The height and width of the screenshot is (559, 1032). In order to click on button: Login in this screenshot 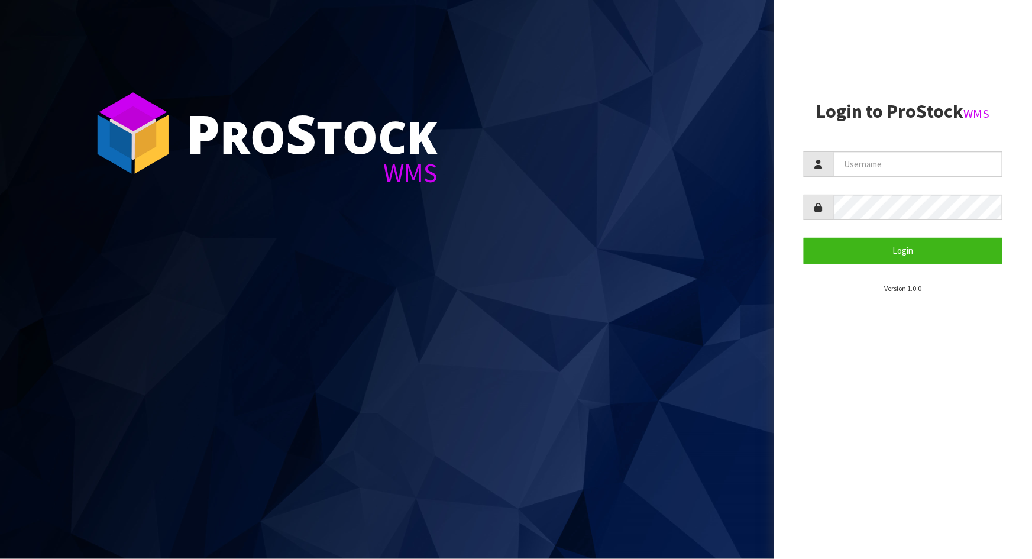, I will do `click(903, 250)`.